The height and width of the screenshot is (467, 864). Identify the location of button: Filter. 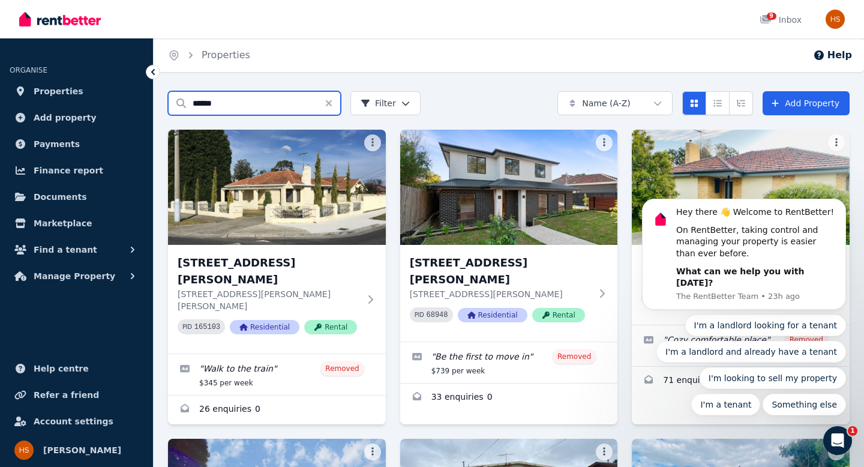
(385, 103).